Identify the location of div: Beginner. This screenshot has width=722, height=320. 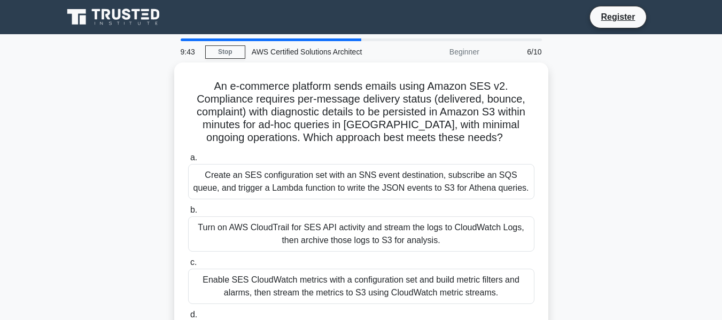
(439, 52).